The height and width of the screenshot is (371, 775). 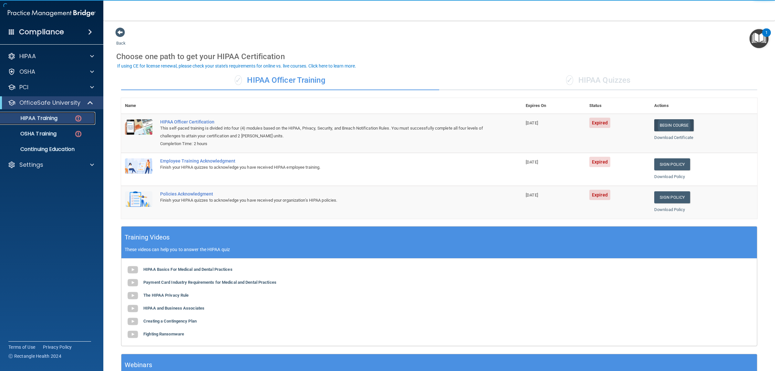 I want to click on button: Open Resource Center, 1 new notification, so click(x=759, y=38).